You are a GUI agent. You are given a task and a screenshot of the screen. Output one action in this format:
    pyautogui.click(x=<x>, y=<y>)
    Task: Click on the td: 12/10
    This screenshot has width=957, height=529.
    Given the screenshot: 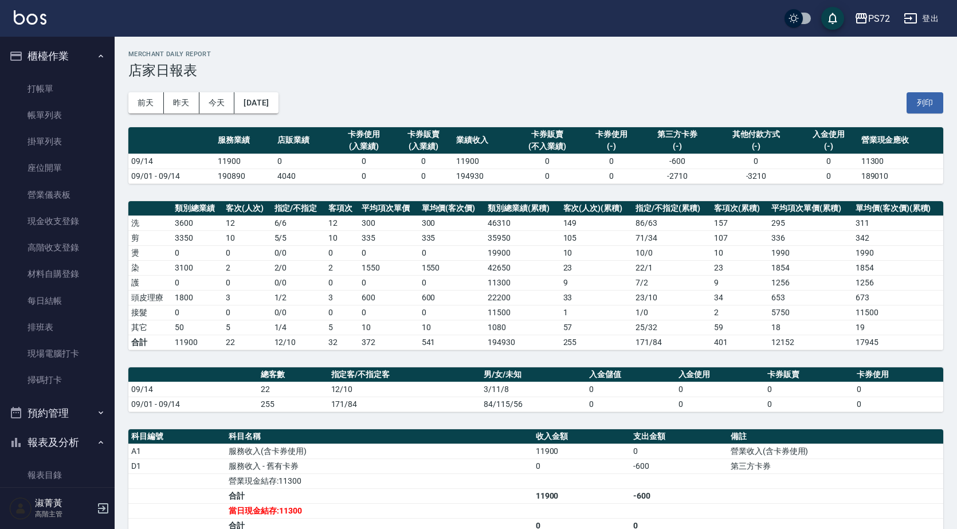 What is the action you would take?
    pyautogui.click(x=405, y=389)
    